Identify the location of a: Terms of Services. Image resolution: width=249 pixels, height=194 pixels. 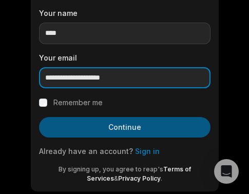
(139, 174).